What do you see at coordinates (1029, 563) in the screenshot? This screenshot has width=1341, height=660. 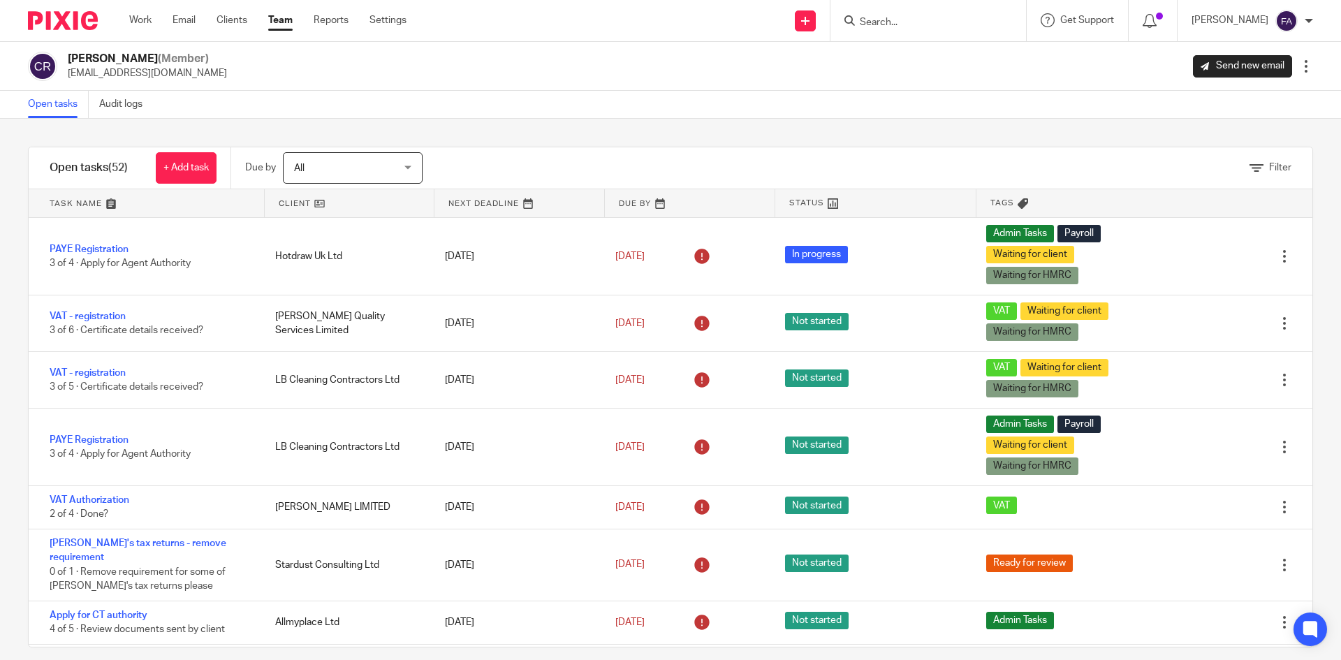 I see `span: Ready for review` at bounding box center [1029, 563].